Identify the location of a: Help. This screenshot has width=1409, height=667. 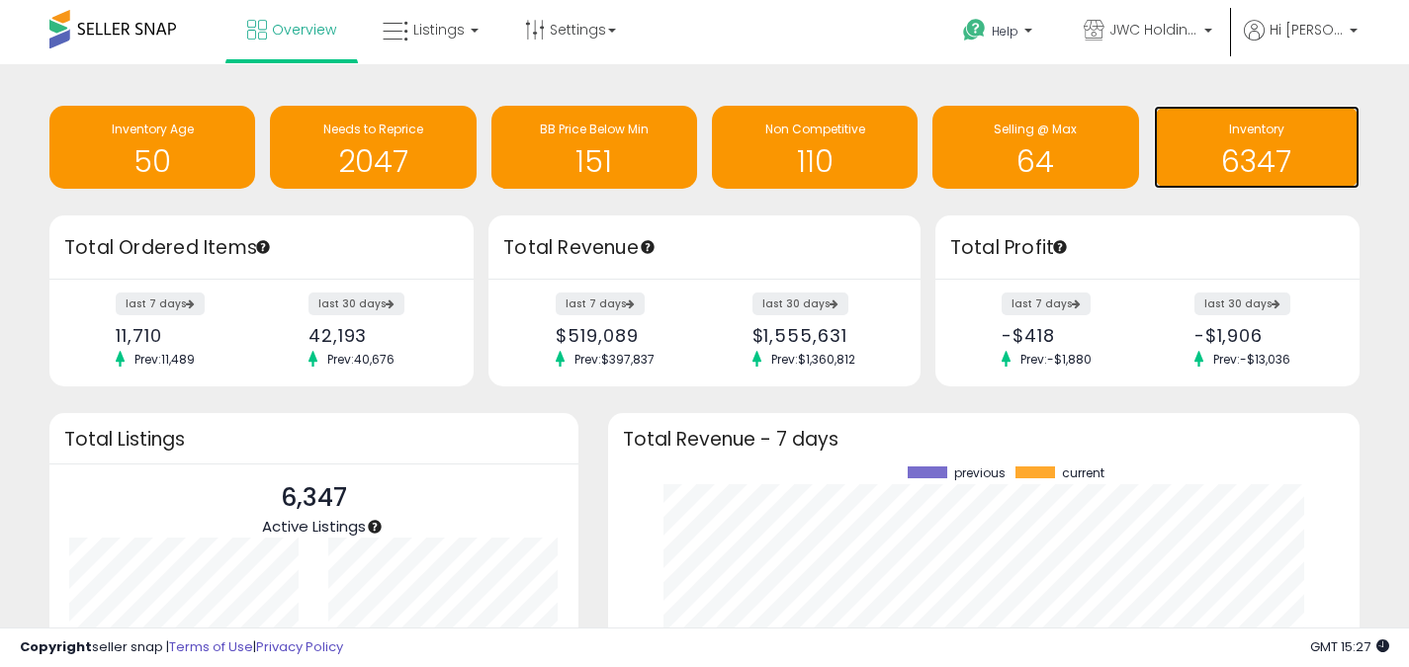
(999, 34).